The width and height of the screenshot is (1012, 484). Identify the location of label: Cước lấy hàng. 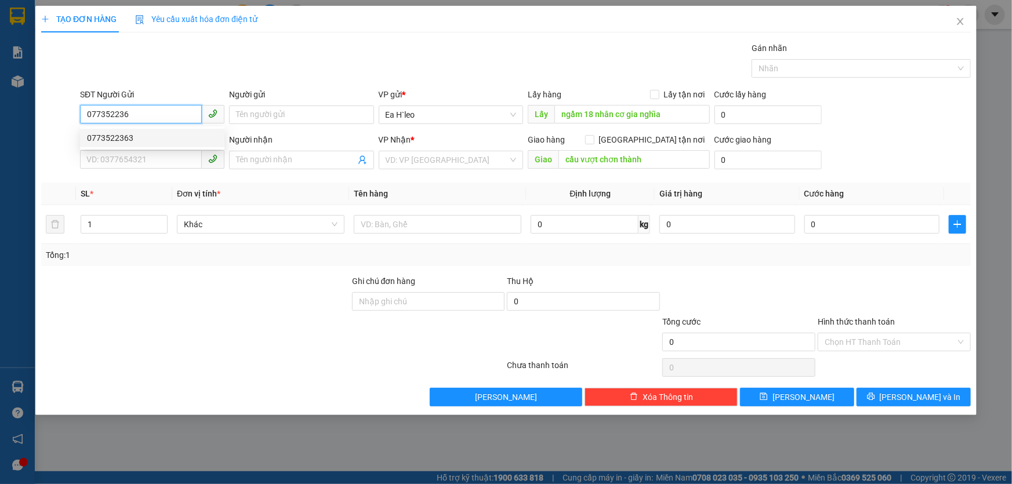
(741, 95).